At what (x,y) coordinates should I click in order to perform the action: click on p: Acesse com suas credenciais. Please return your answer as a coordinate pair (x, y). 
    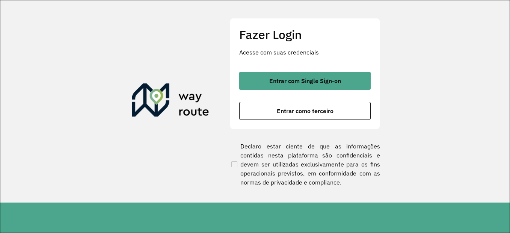
    Looking at the image, I should click on (305, 52).